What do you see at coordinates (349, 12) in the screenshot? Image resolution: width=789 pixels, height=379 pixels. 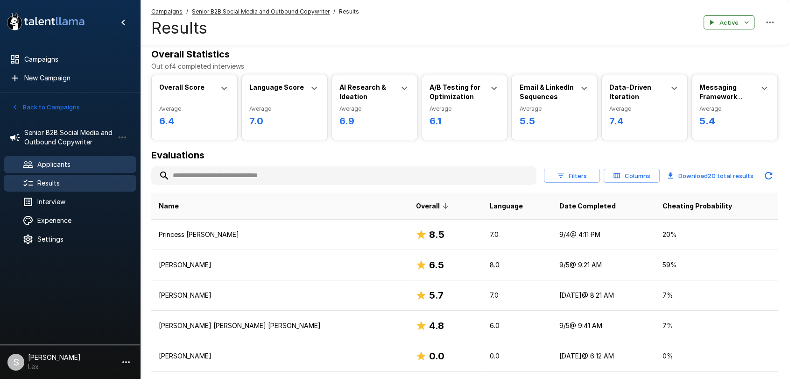 I see `span: Results` at bounding box center [349, 12].